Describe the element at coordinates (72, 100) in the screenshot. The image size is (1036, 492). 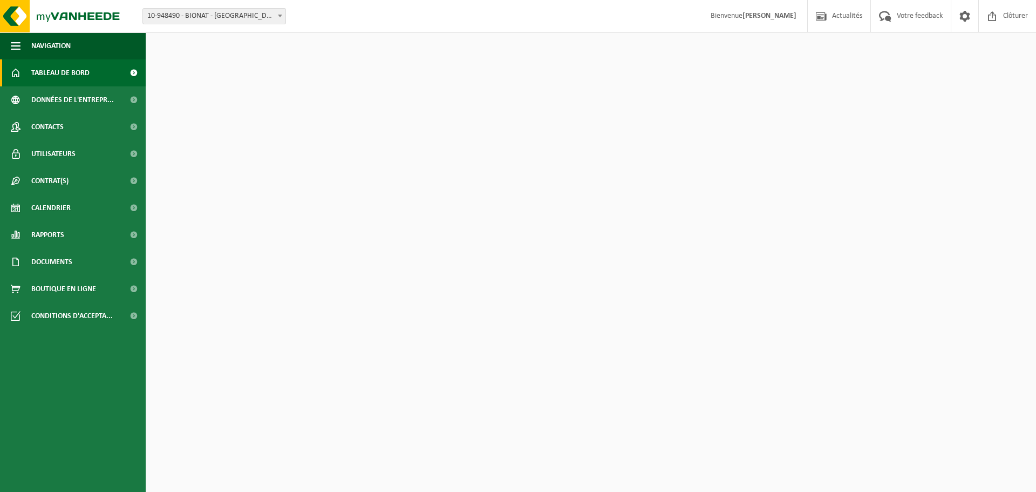
I see `span: Données de l'entrepr...` at that location.